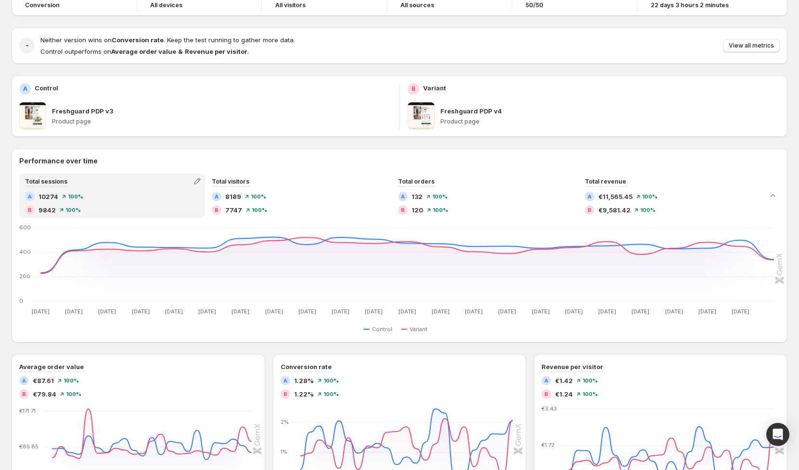 Image resolution: width=799 pixels, height=470 pixels. What do you see at coordinates (399, 161) in the screenshot?
I see `h2: Performance over time` at bounding box center [399, 161].